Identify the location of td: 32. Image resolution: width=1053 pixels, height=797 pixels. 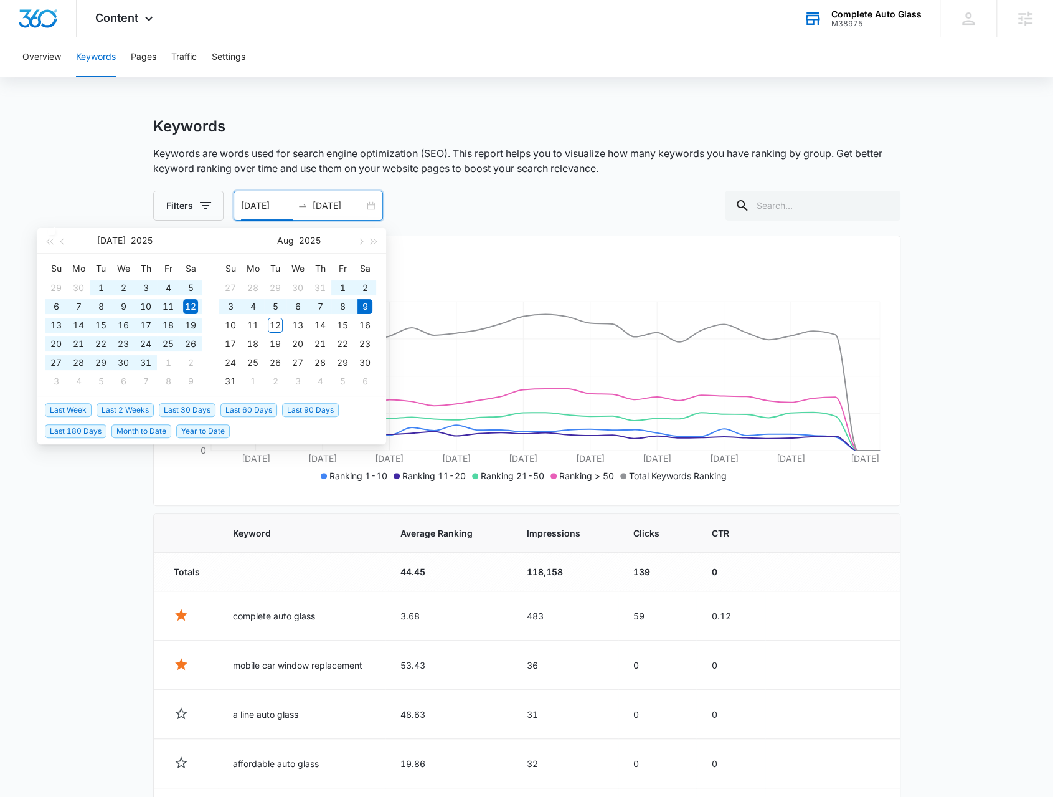
(565, 763).